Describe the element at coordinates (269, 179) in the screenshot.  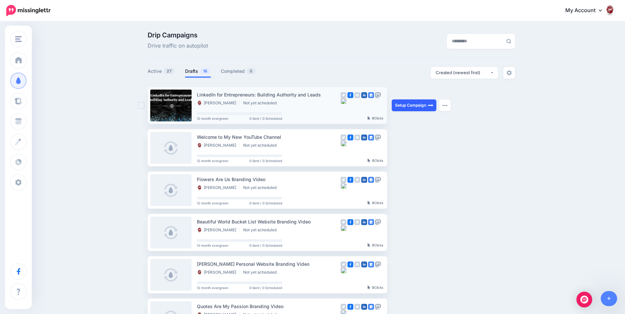
I see `div: Flowers Are Us Branding Video` at that location.